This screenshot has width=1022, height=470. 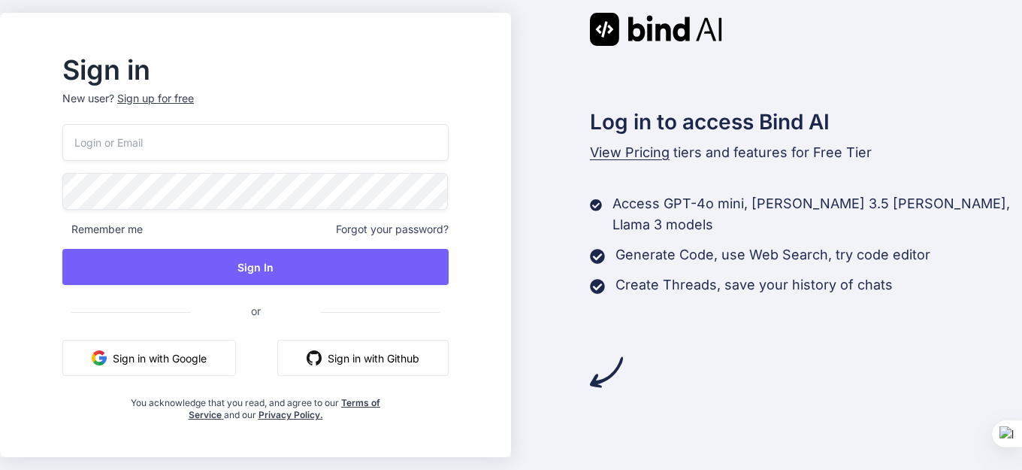 I want to click on span: View Pricing, so click(x=630, y=152).